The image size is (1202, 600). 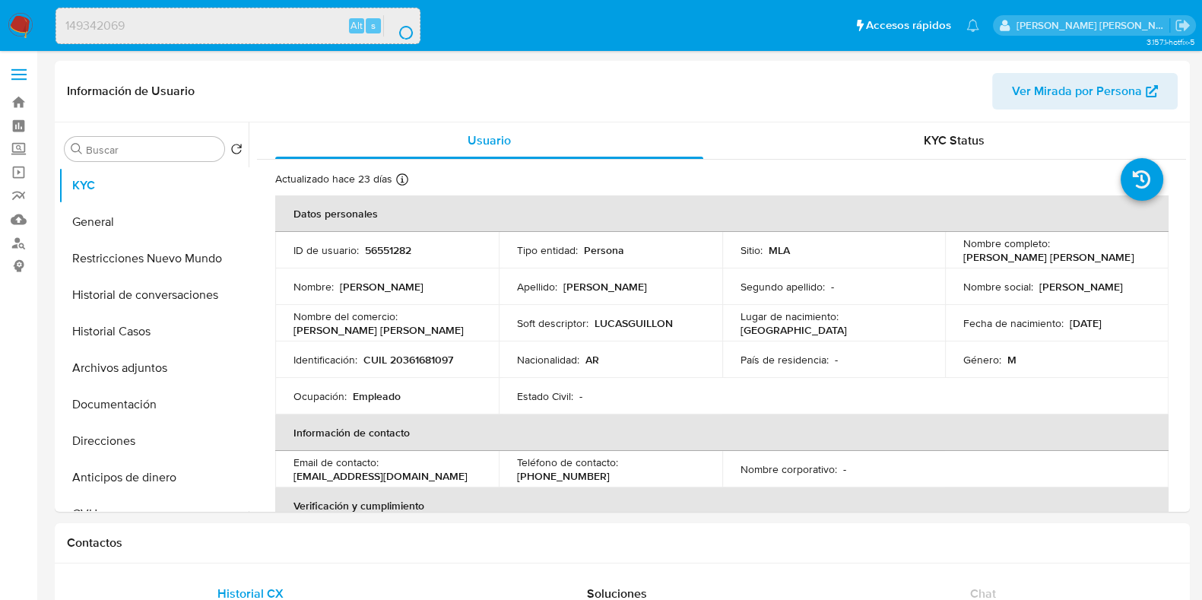 What do you see at coordinates (154, 441) in the screenshot?
I see `button: Direcciones` at bounding box center [154, 441].